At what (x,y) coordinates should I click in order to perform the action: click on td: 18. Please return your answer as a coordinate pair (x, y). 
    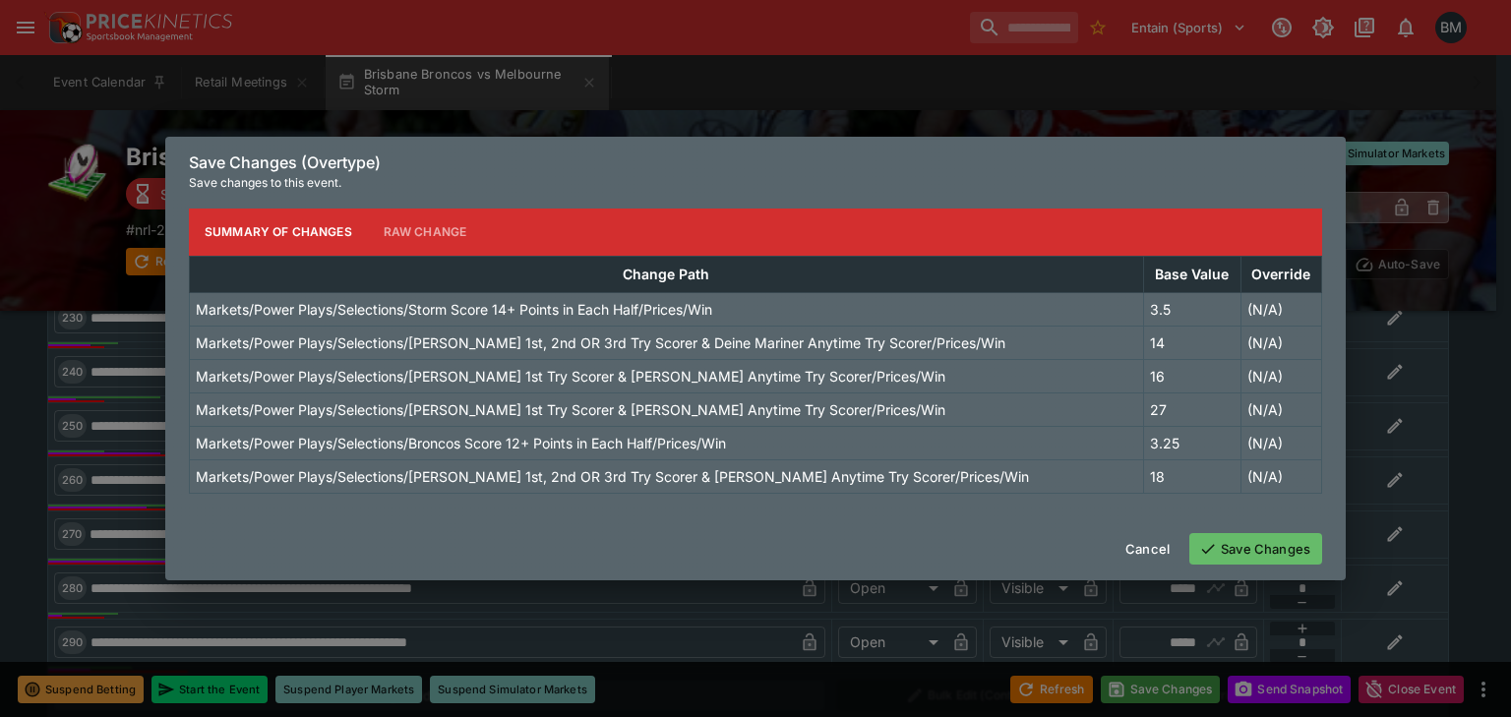
    Looking at the image, I should click on (1191, 476).